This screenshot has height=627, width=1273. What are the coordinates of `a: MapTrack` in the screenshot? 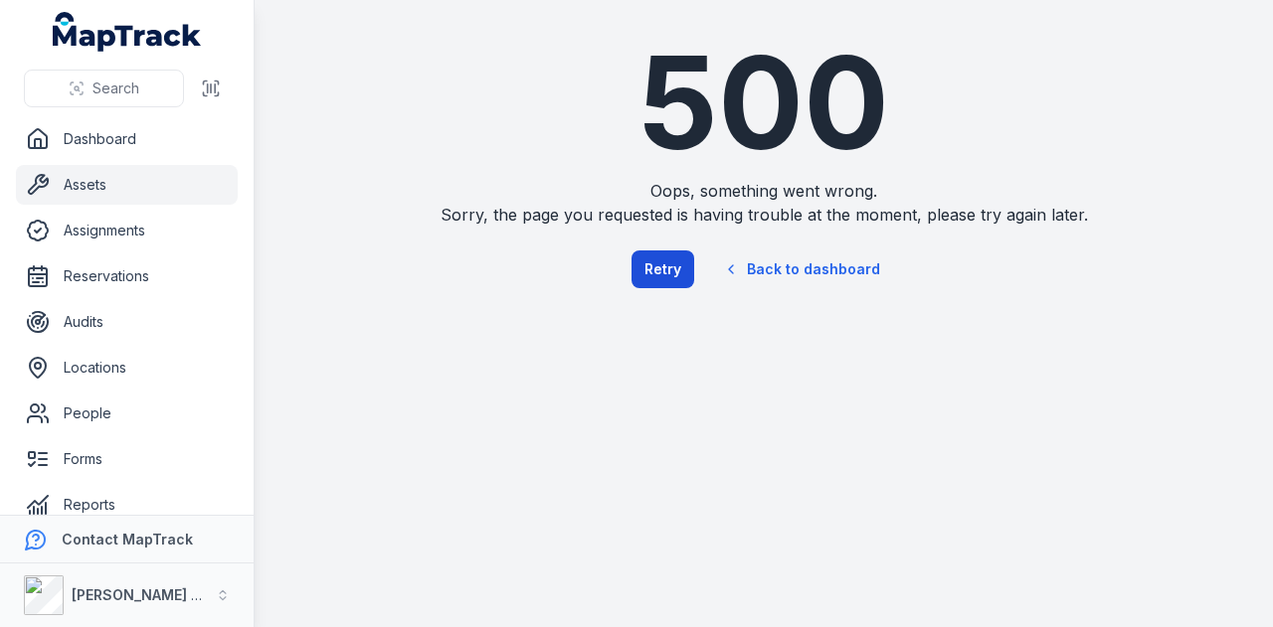 It's located at (127, 32).